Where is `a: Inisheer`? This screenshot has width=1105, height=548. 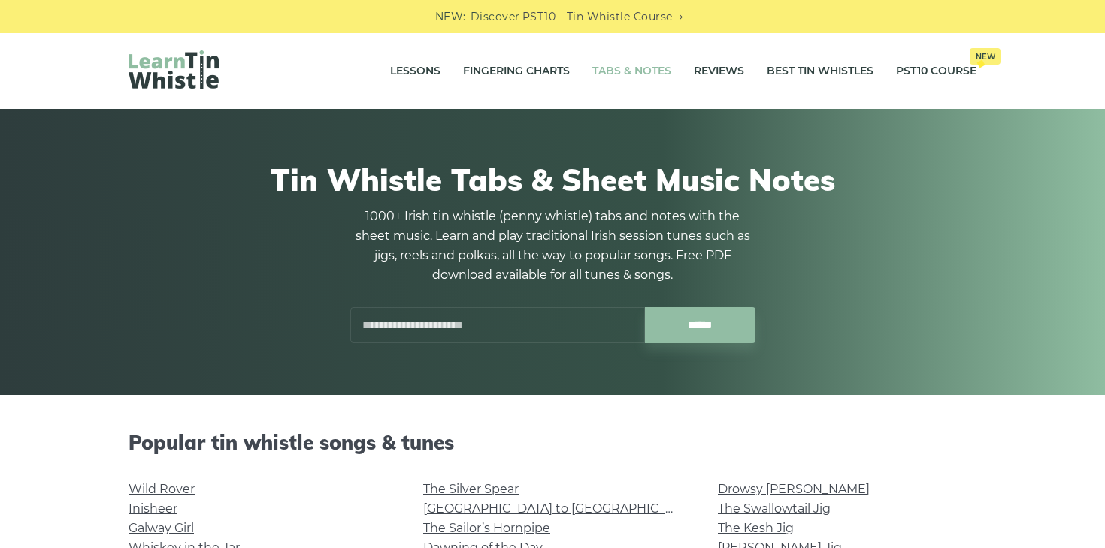
a: Inisheer is located at coordinates (153, 508).